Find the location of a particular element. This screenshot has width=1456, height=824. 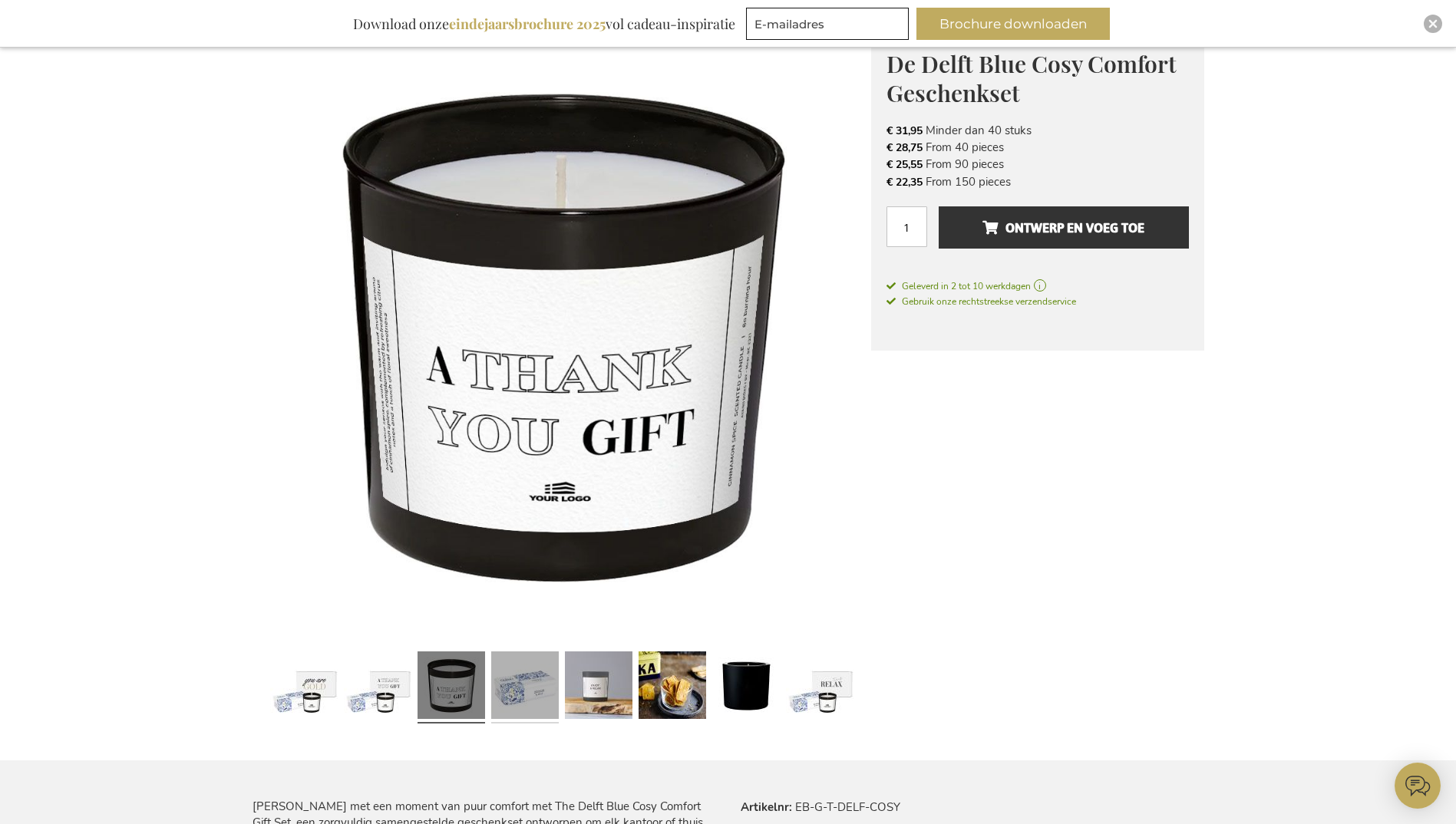

a: Geleverd in 2 tot 10 werkdagen is located at coordinates (1038, 286).